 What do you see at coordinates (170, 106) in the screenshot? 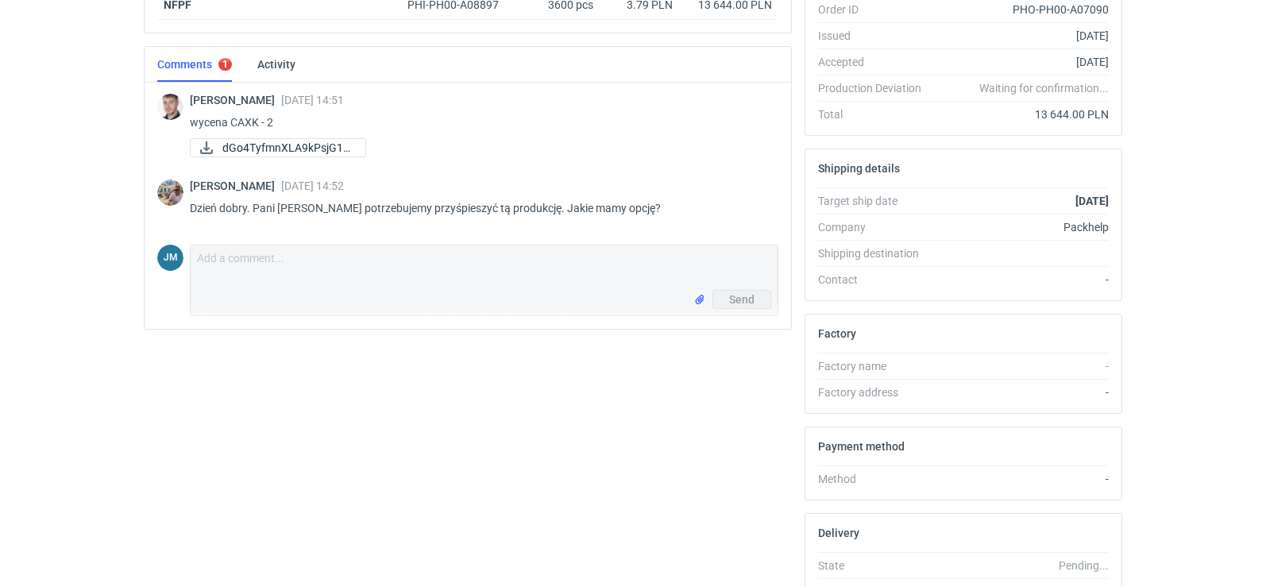
I see `div: Maciej Sikora` at bounding box center [170, 106].